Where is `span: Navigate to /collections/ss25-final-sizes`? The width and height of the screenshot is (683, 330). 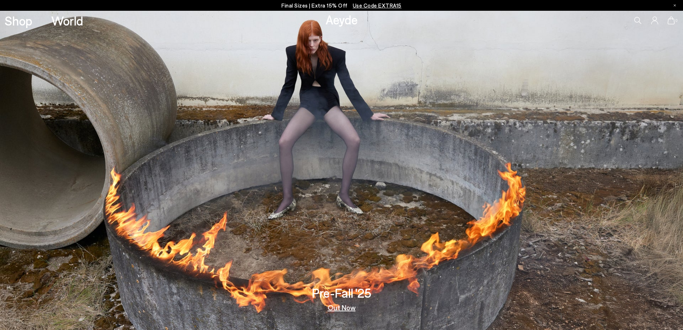
span: Navigate to /collections/ss25-final-sizes is located at coordinates (377, 5).